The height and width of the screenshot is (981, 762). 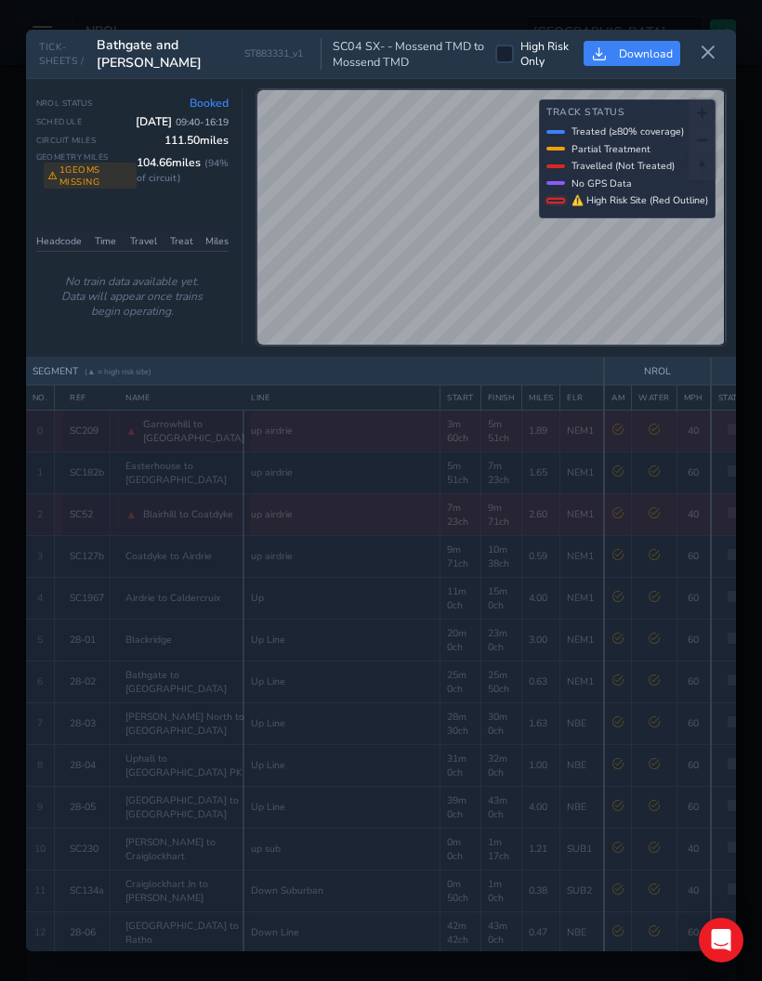 I want to click on th: NO., so click(x=40, y=397).